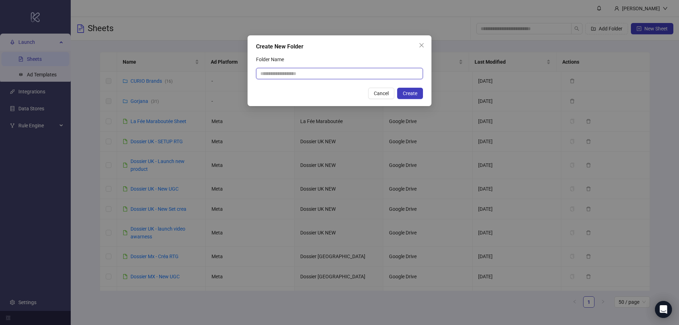 The height and width of the screenshot is (325, 679). I want to click on button: Cancel, so click(381, 93).